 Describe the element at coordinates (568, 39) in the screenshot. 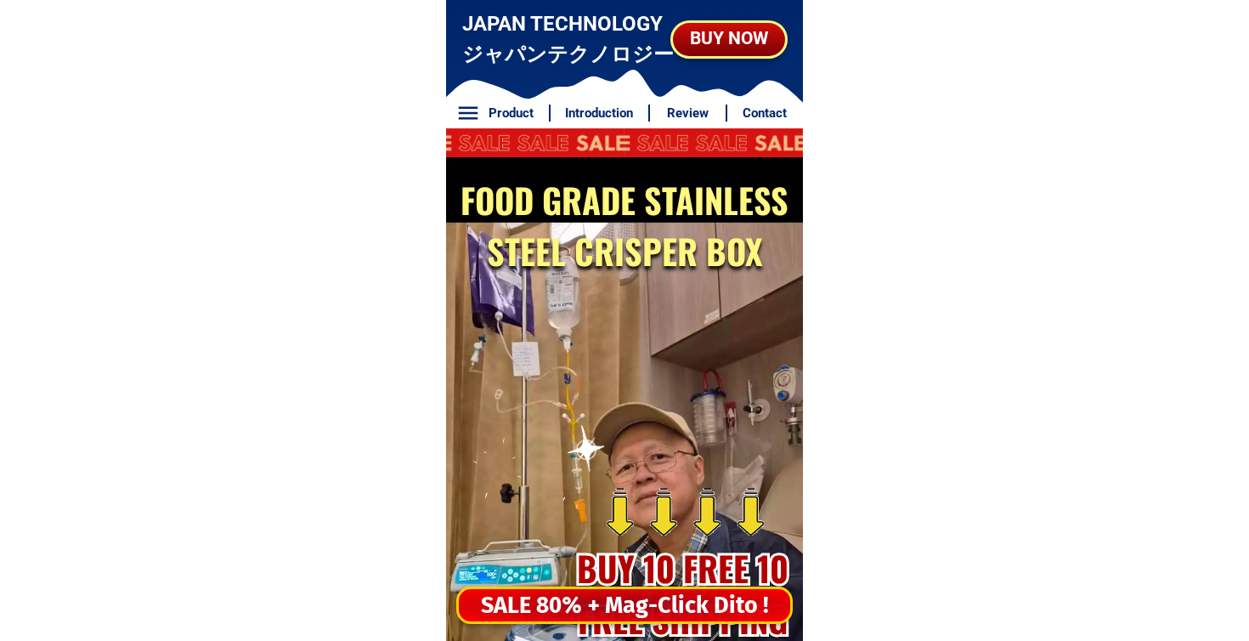

I see `h3: JAPAN TECHNOLOGY ジャパンテクノロジー` at that location.